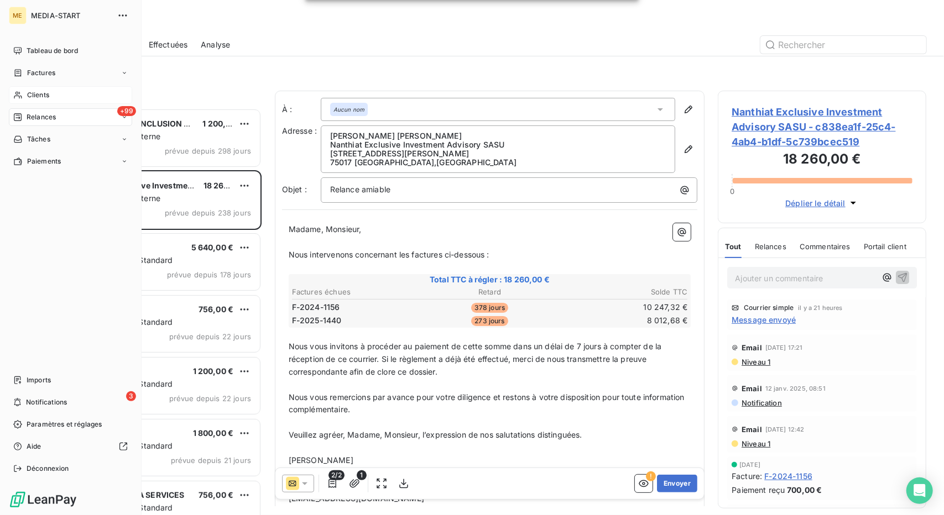 The image size is (944, 515). I want to click on h3: 18 260,00 €, so click(822, 160).